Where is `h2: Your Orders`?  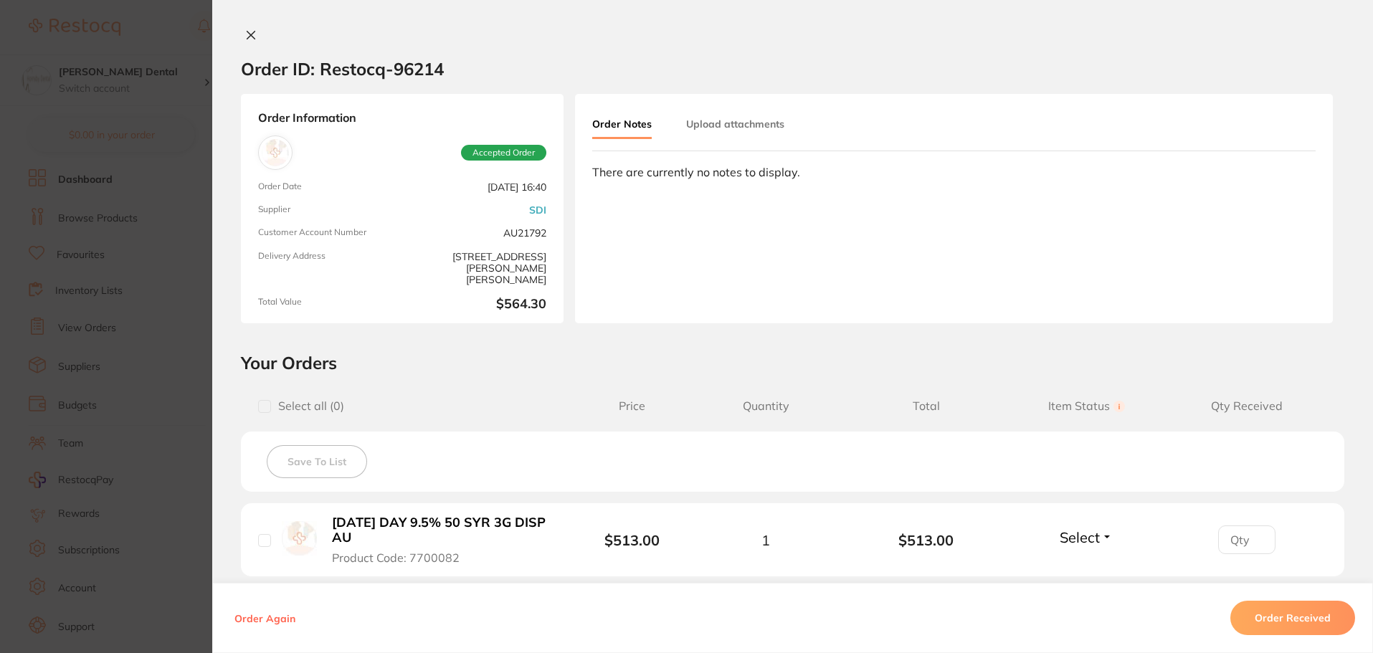
h2: Your Orders is located at coordinates (792, 363).